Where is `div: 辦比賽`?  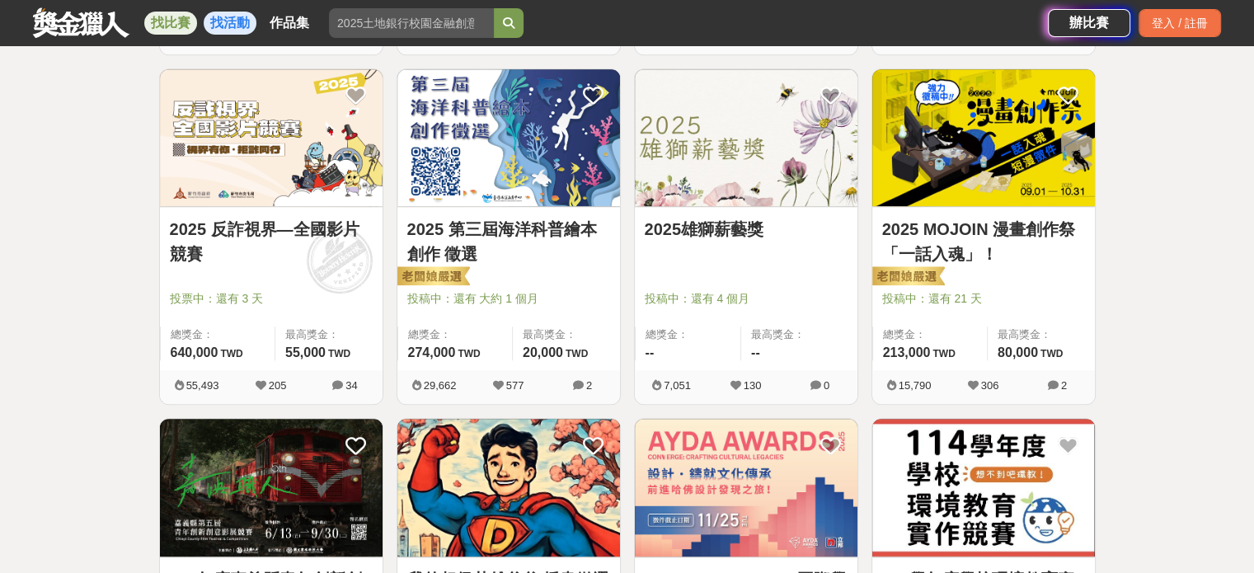
div: 辦比賽 is located at coordinates (1089, 23).